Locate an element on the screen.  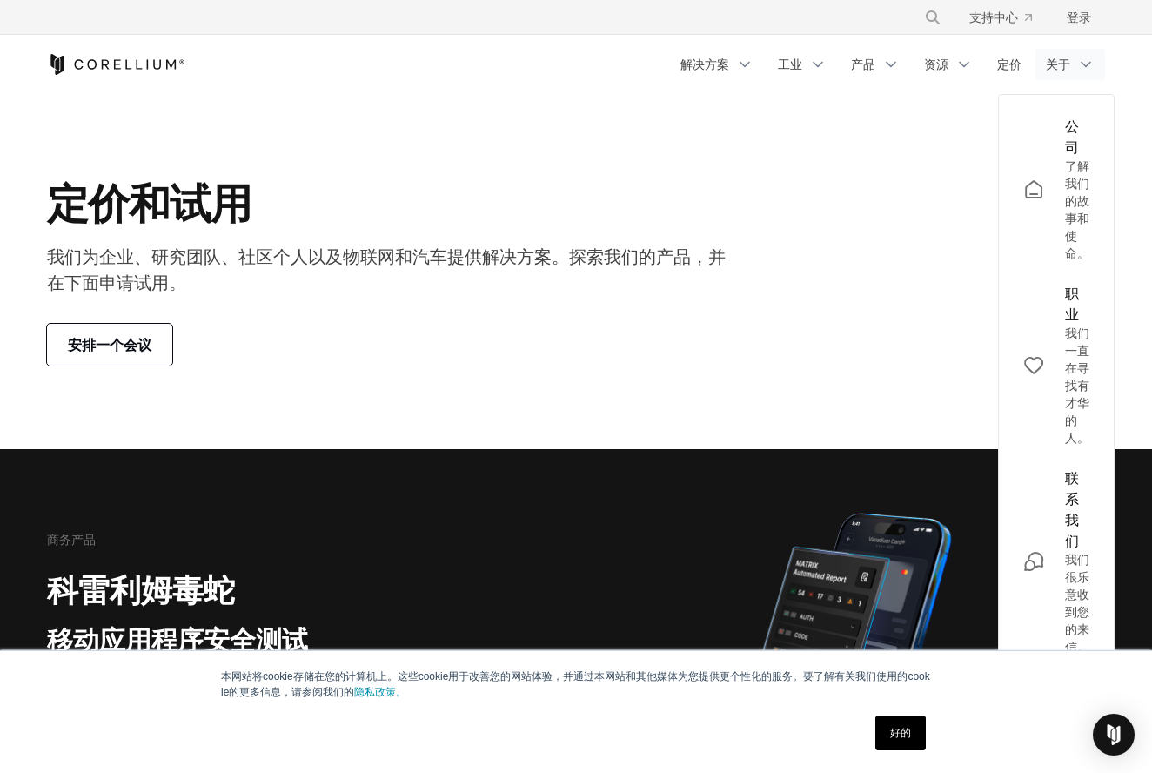
p: 职业 is located at coordinates (1077, 304).